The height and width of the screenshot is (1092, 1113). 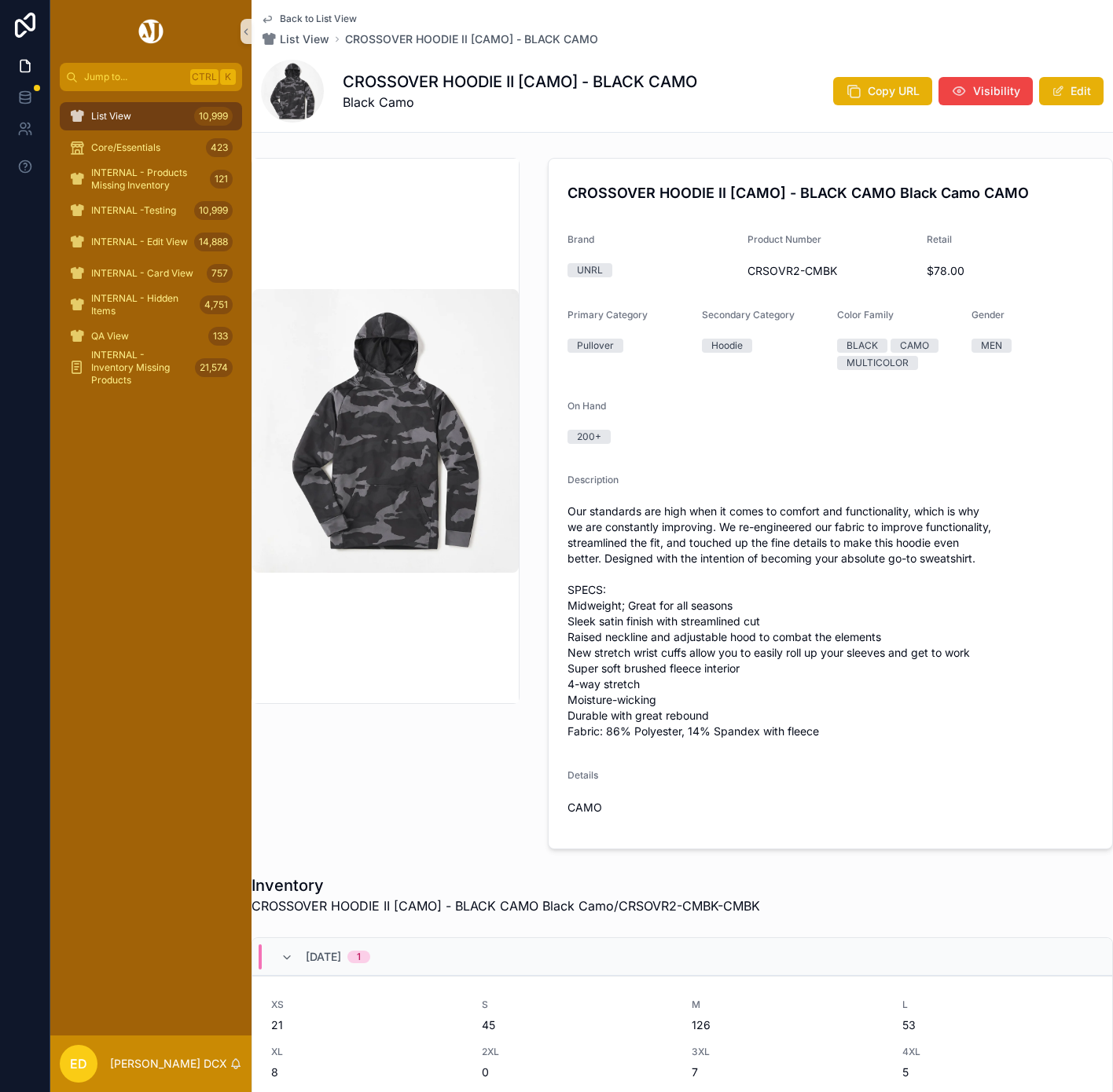 What do you see at coordinates (578, 1025) in the screenshot?
I see `span: 45` at bounding box center [578, 1025].